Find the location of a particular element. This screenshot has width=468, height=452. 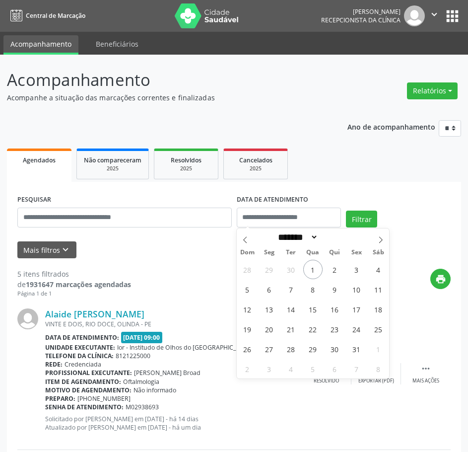

span: Qui is located at coordinates (335, 252).